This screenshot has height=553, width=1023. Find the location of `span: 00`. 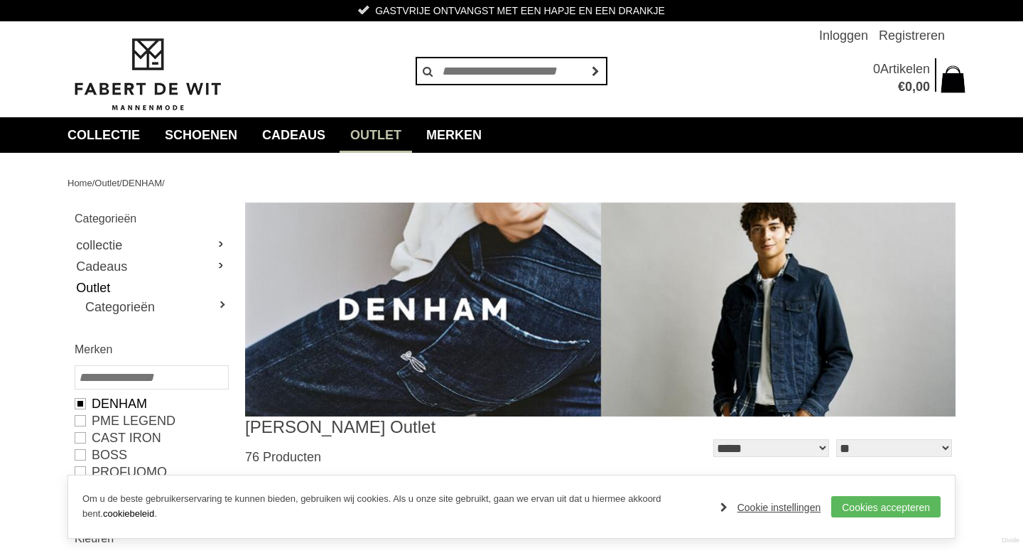

span: 00 is located at coordinates (923, 87).